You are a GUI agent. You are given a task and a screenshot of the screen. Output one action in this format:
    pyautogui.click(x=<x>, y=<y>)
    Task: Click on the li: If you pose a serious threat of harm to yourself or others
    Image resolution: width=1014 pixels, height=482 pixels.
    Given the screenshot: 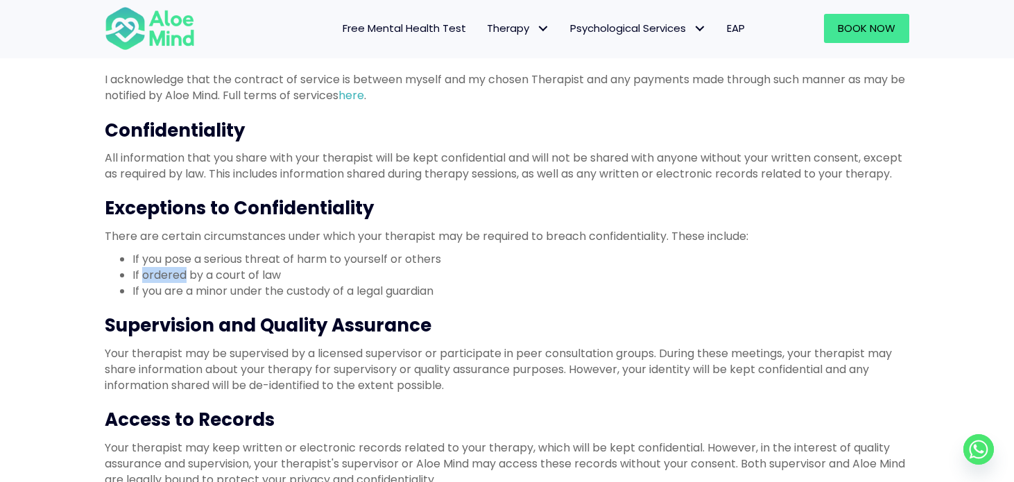 What is the action you would take?
    pyautogui.click(x=521, y=259)
    